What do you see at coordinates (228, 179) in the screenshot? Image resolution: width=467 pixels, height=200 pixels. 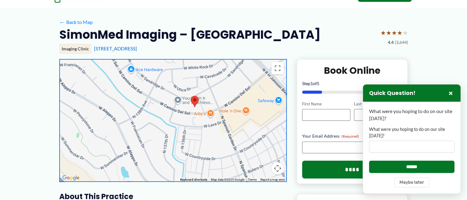 I see `span: Map data ©2025 Google` at bounding box center [228, 179].